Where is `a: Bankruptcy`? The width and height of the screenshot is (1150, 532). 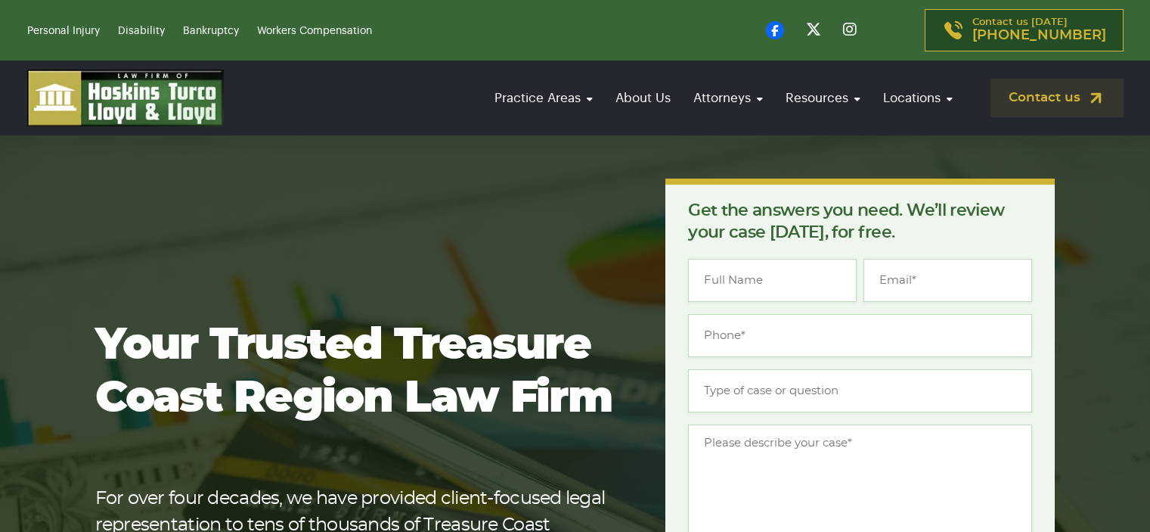
a: Bankruptcy is located at coordinates (211, 31).